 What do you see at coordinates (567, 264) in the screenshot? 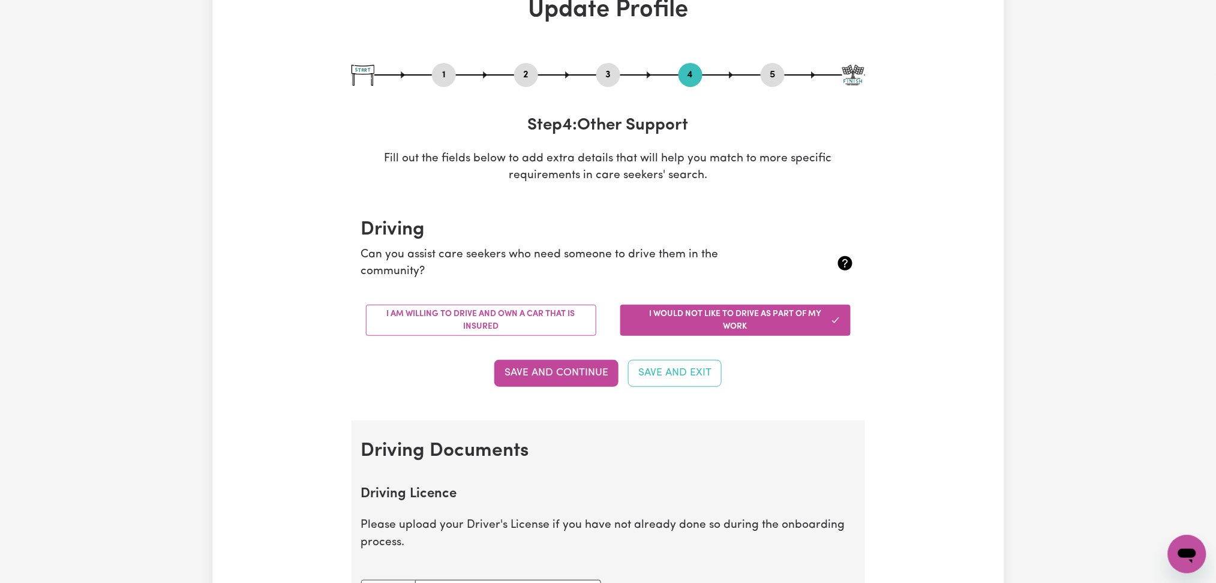
I see `p: Can you assist care seekers who need someone to drive them in the community?` at bounding box center [567, 264].